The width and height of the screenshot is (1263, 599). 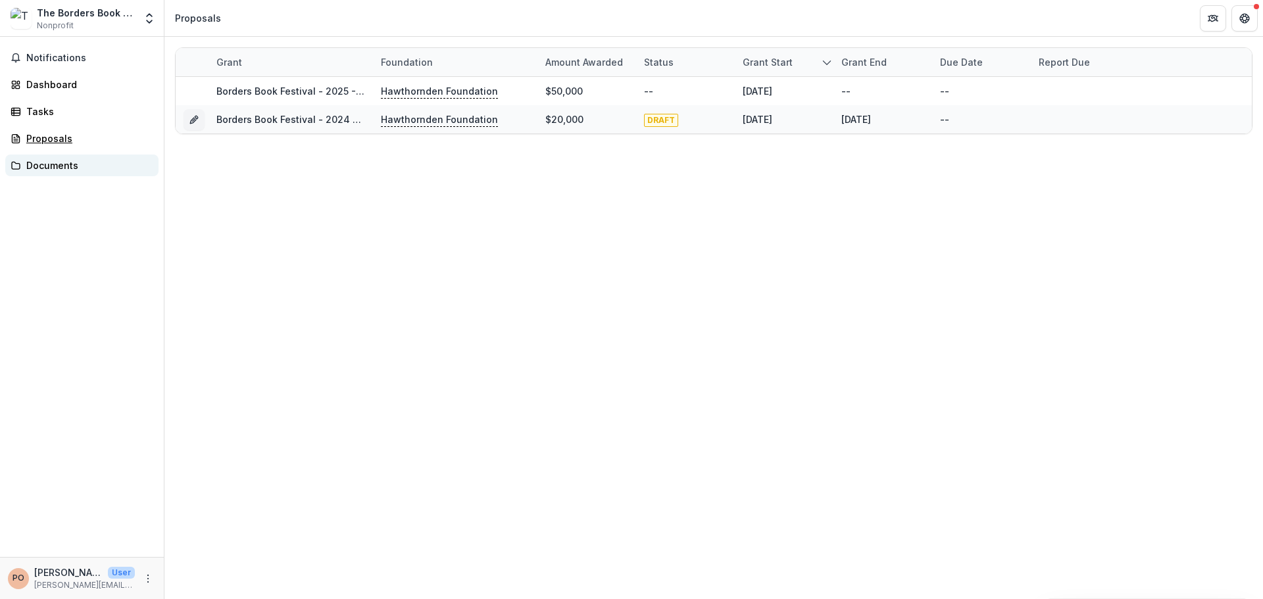 I want to click on div: Paula Ogilvie, so click(x=18, y=578).